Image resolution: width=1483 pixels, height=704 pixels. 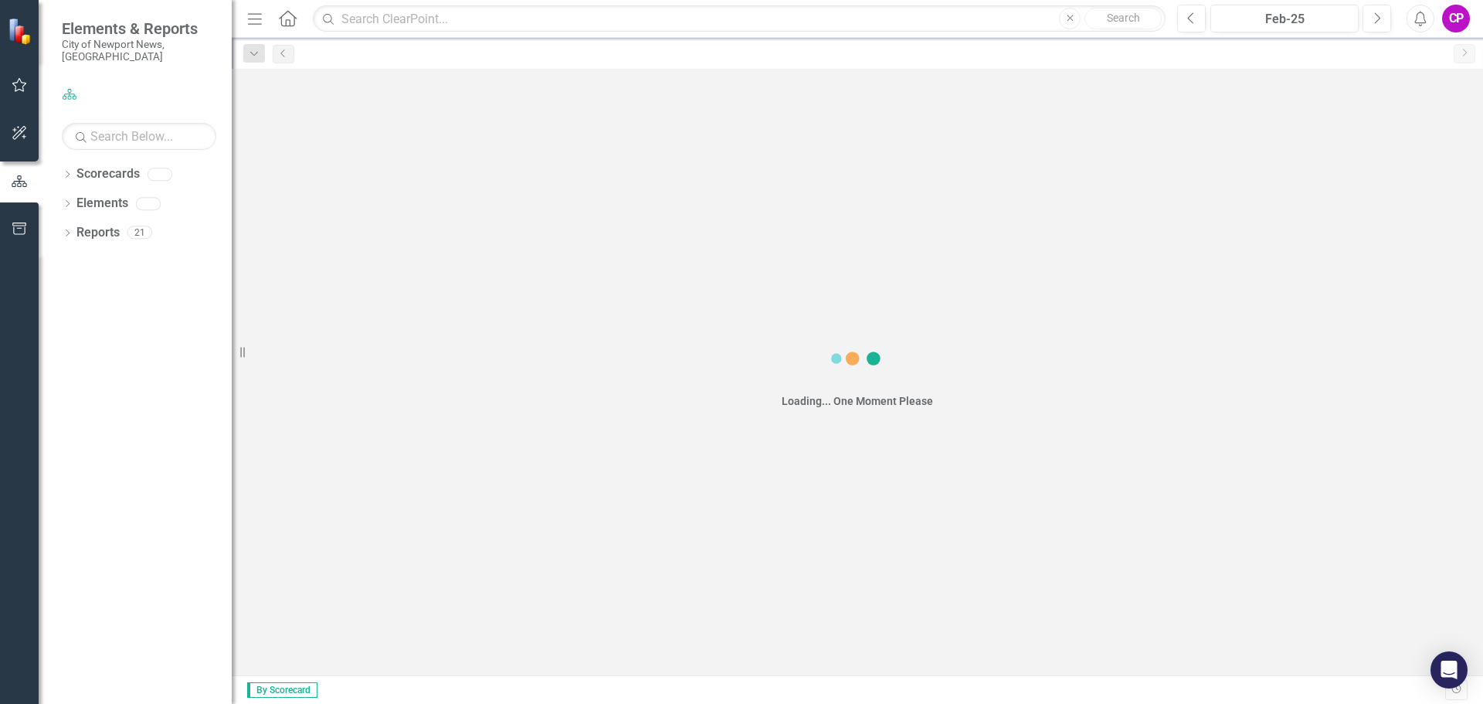 I want to click on img: ClearPoint Strategy, so click(x=22, y=31).